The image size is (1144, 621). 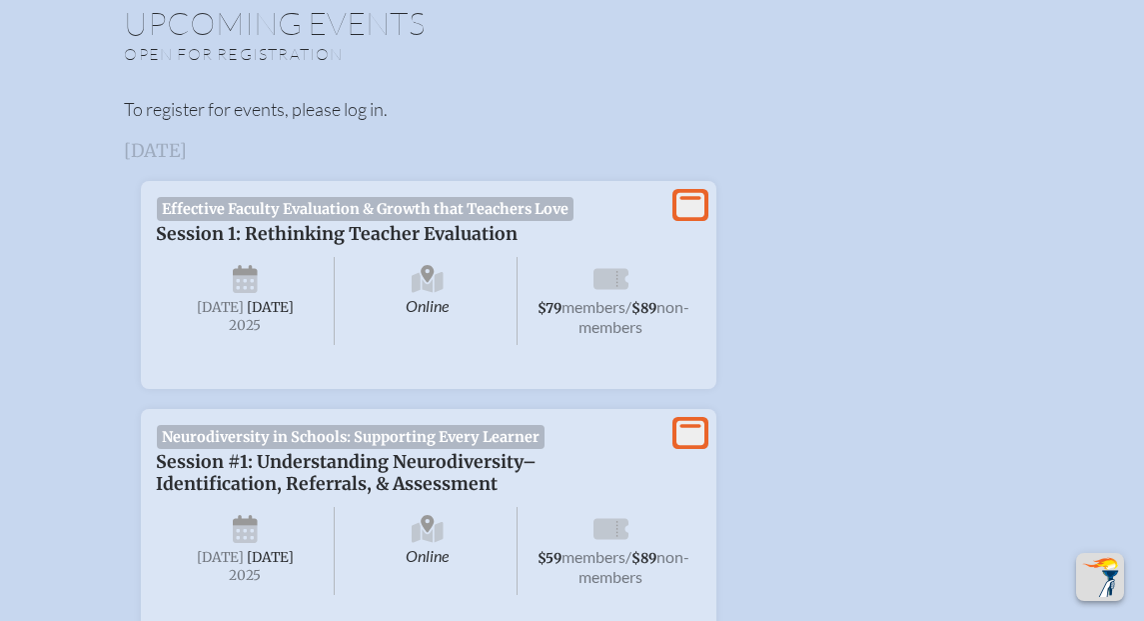 What do you see at coordinates (550, 308) in the screenshot?
I see `span: $79` at bounding box center [550, 308].